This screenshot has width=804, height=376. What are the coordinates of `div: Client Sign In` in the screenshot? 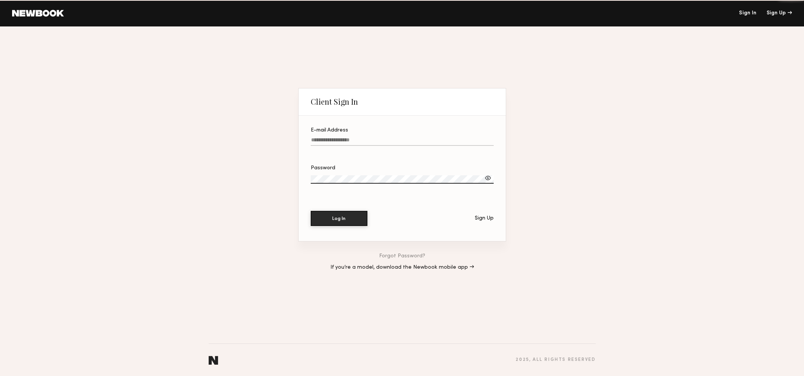 It's located at (334, 102).